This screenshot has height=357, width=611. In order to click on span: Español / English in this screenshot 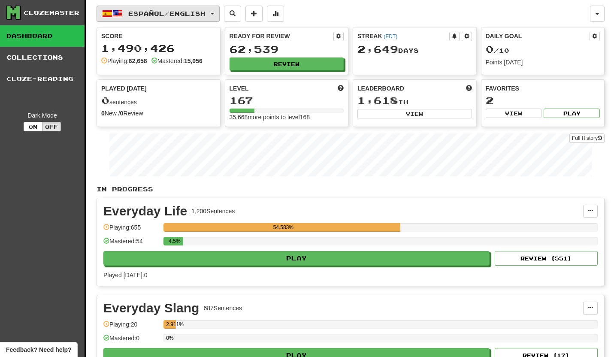, I will do `click(167, 13)`.